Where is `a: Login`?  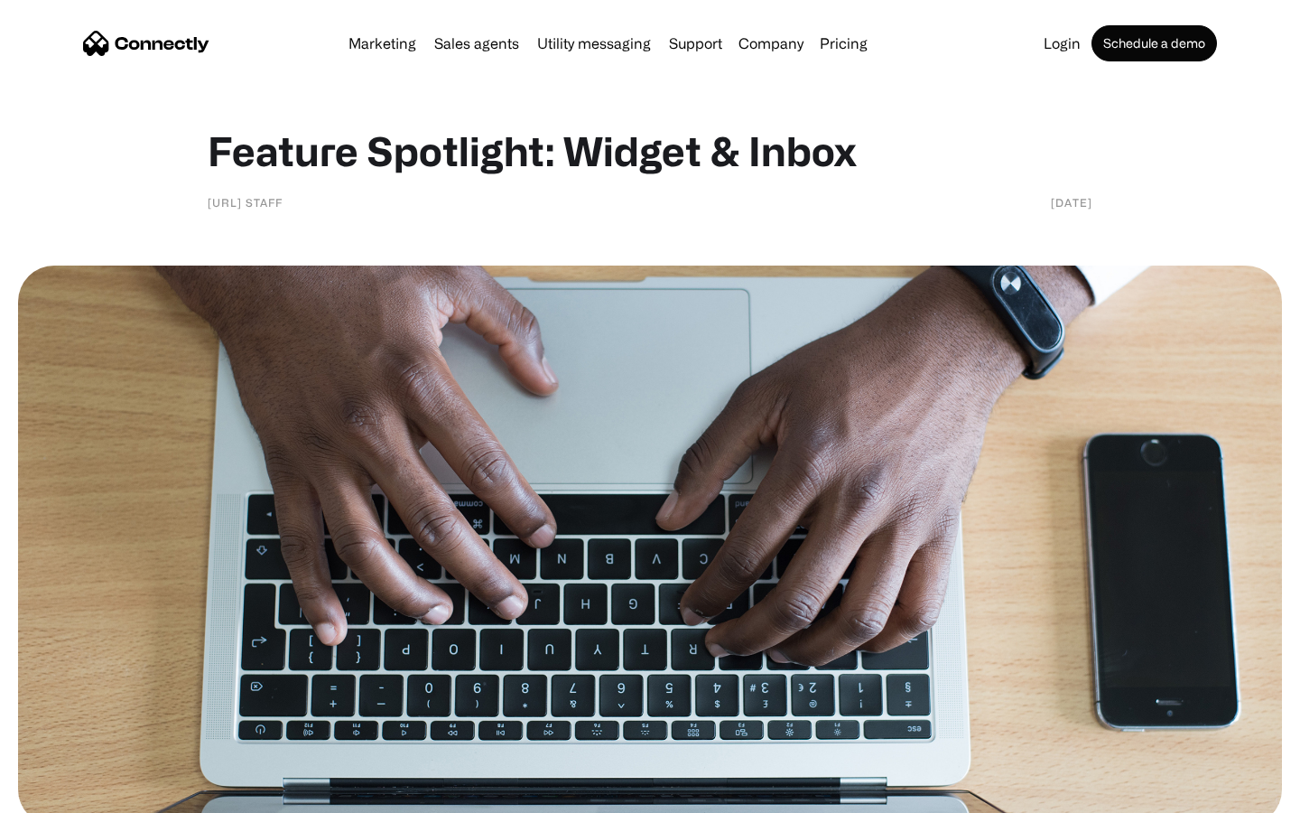 a: Login is located at coordinates (1062, 43).